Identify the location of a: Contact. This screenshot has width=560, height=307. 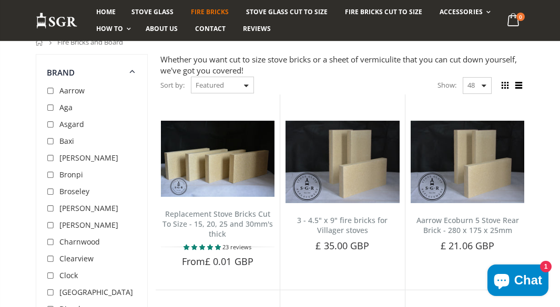
(210, 29).